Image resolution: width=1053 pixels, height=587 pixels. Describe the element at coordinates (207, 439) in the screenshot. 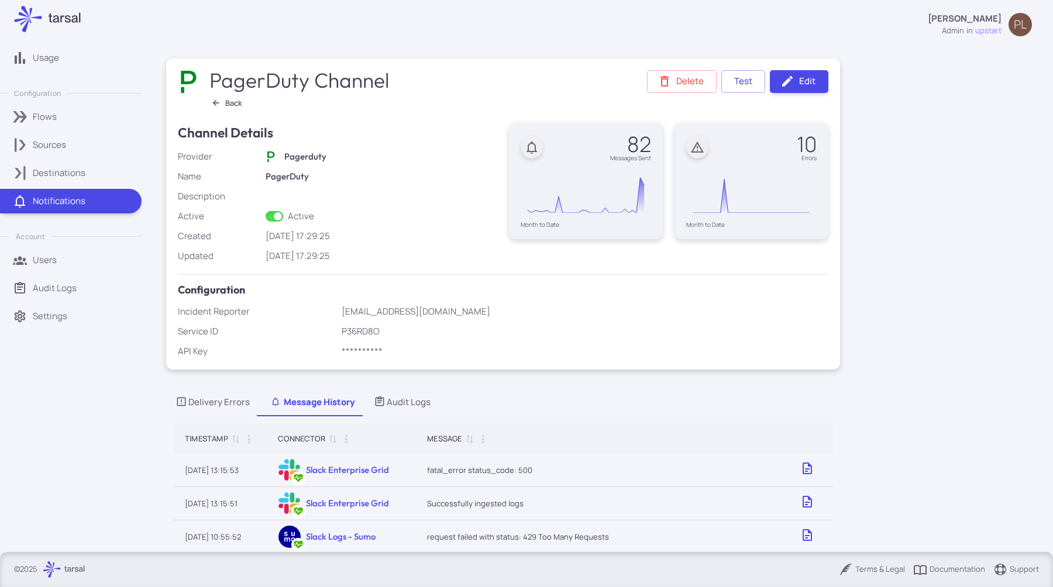

I see `div: Timestamp` at that location.